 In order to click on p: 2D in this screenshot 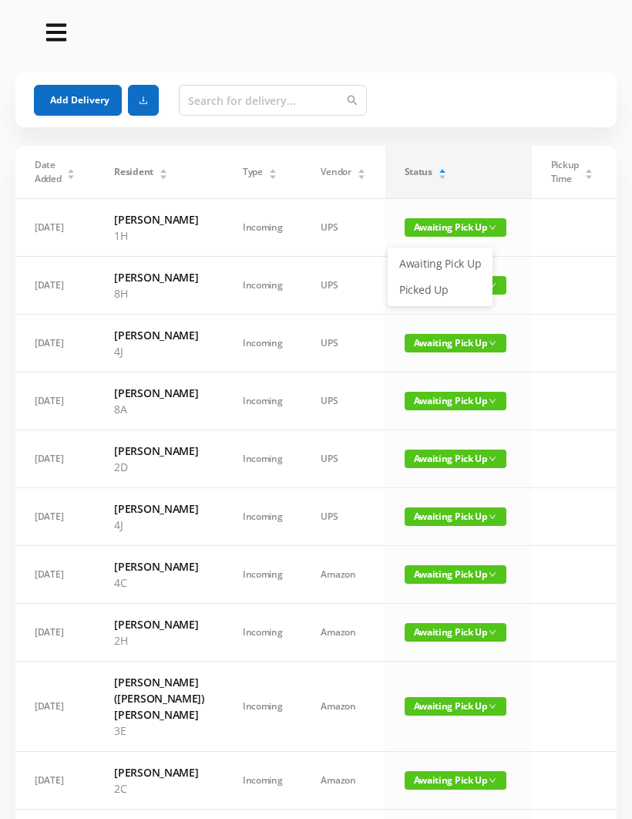, I will do `click(159, 466)`.